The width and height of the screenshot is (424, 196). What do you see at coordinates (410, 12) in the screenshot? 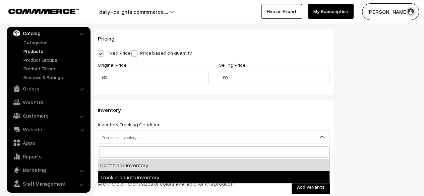
I see `img: user` at bounding box center [410, 12].